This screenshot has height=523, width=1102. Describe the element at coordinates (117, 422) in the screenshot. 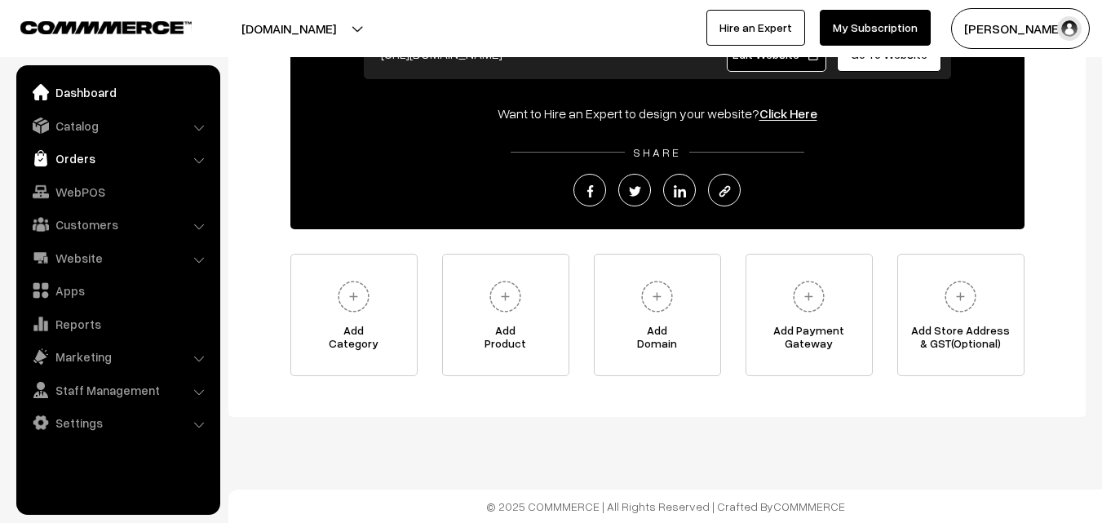

I see `a: Settings` at that location.